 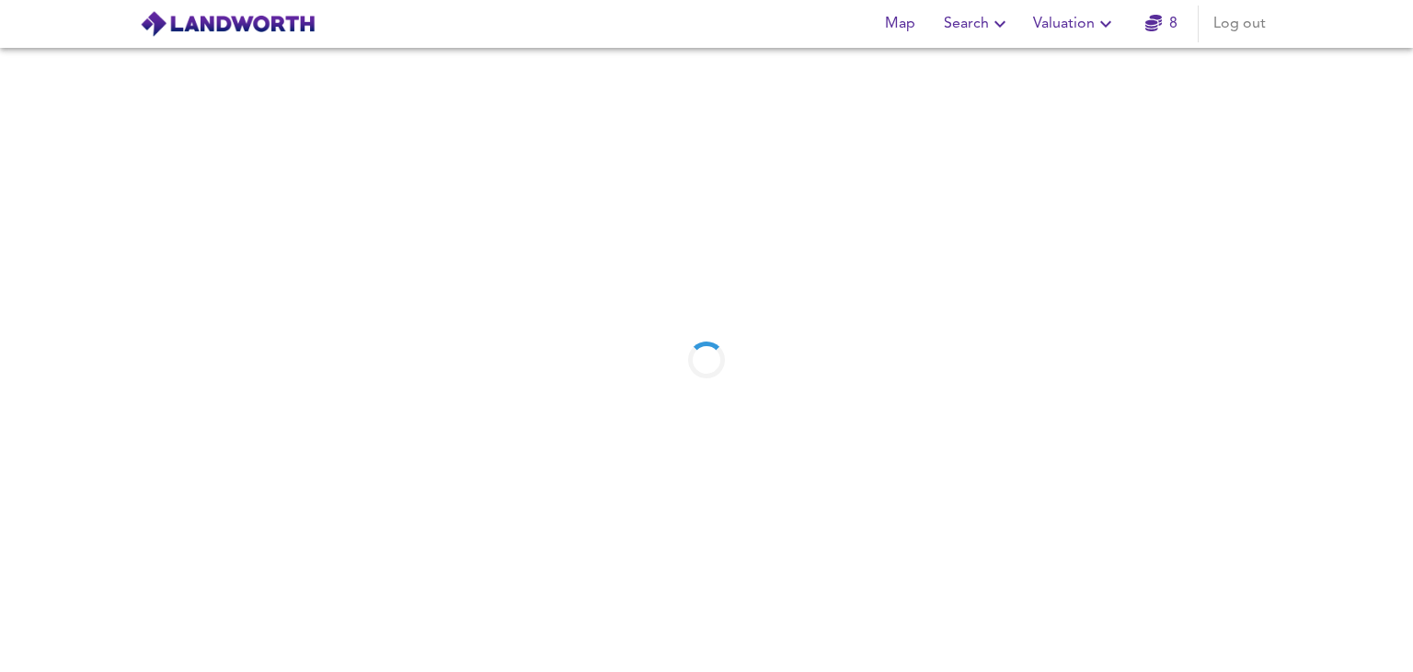 I want to click on span: Map, so click(x=900, y=24).